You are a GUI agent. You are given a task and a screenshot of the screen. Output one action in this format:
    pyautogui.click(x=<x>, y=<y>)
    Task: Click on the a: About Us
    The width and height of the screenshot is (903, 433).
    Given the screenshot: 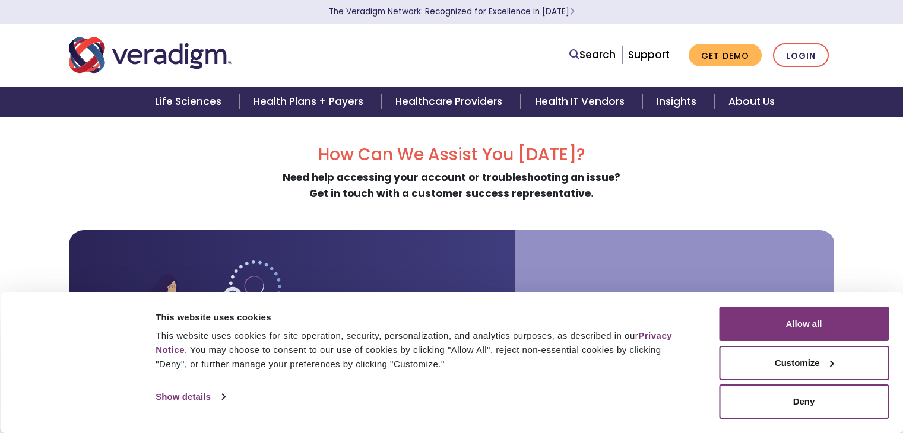 What is the action you would take?
    pyautogui.click(x=752, y=102)
    